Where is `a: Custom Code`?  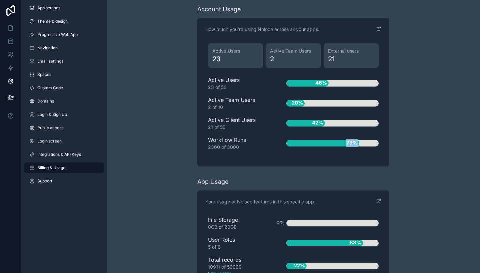 a: Custom Code is located at coordinates (64, 88).